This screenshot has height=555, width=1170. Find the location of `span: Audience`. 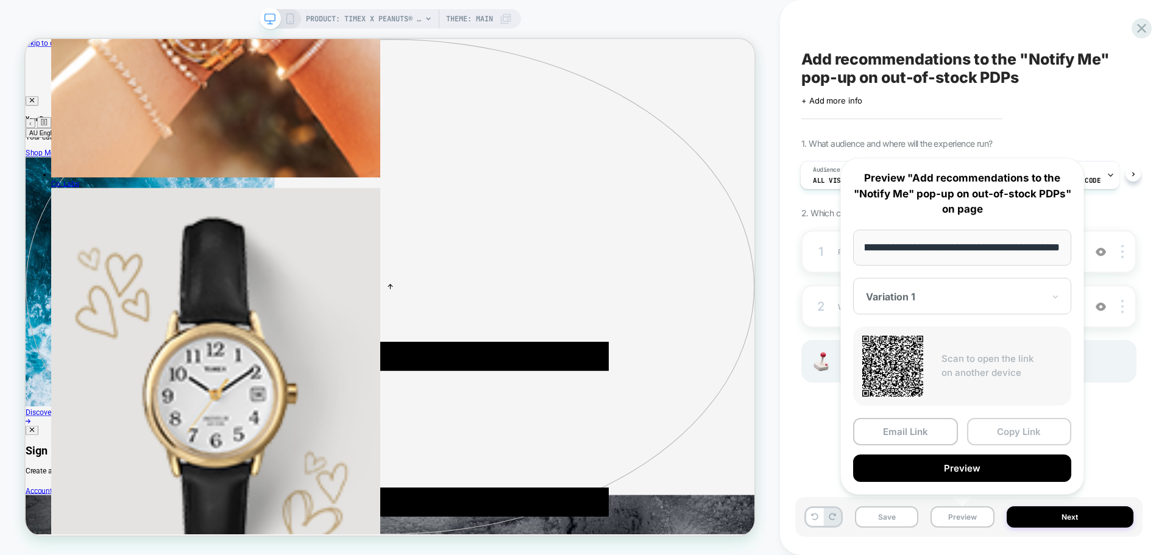

span: Audience is located at coordinates (826, 170).